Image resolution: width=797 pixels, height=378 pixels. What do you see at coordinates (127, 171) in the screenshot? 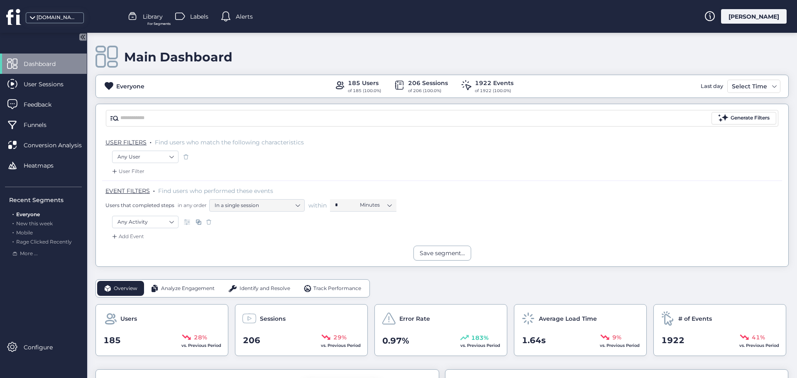
I see `div: User Filter` at bounding box center [127, 171].